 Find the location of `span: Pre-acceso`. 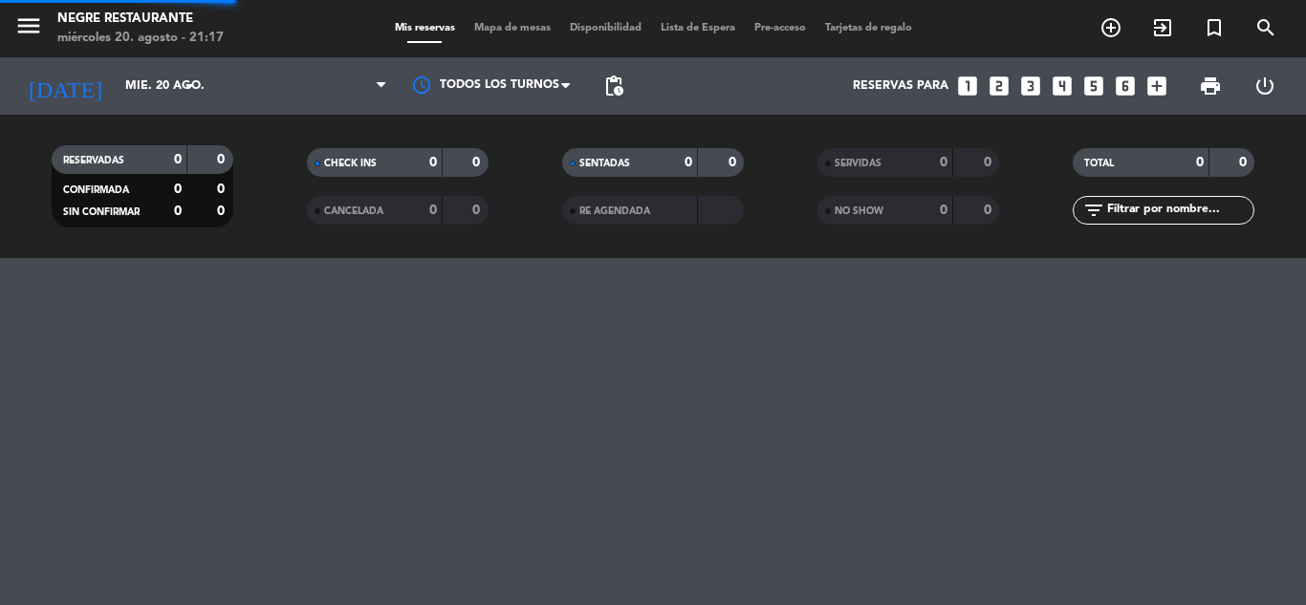

span: Pre-acceso is located at coordinates (780, 28).